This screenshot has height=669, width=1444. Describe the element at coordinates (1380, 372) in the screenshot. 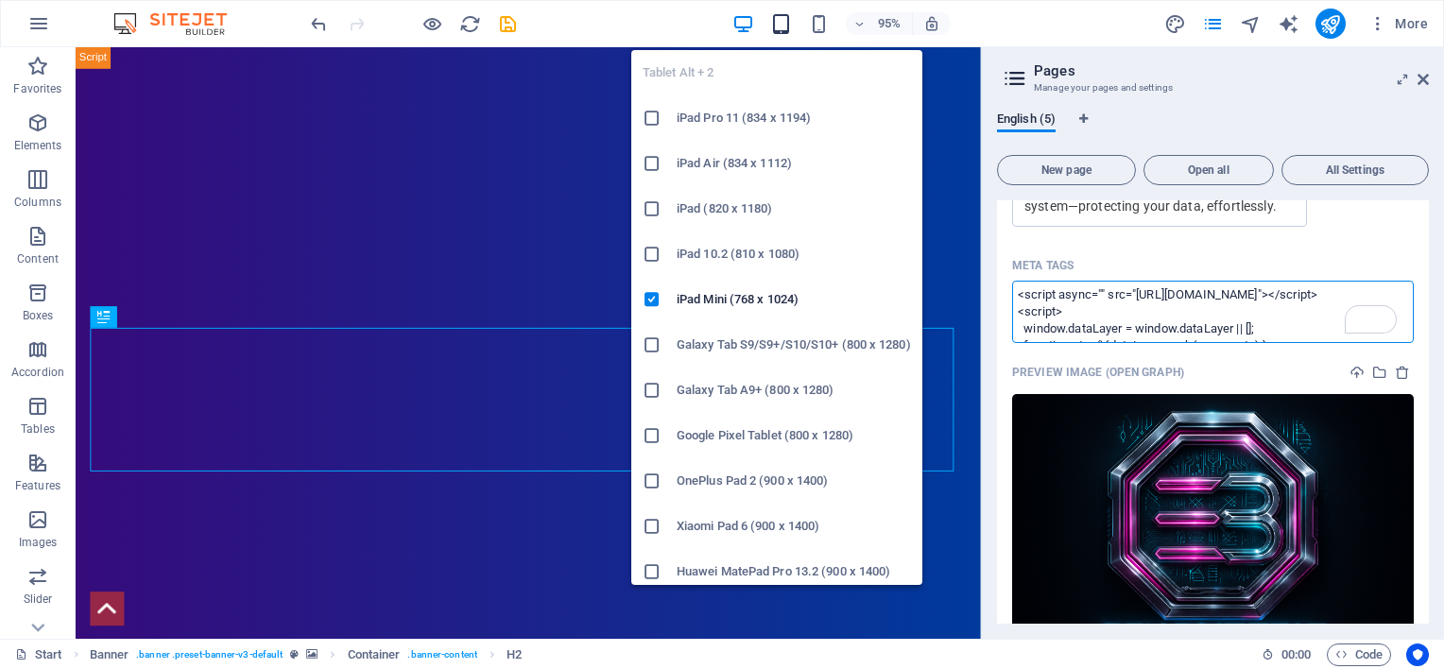

I see `i: Select from the file manager or choose stock photos` at that location.